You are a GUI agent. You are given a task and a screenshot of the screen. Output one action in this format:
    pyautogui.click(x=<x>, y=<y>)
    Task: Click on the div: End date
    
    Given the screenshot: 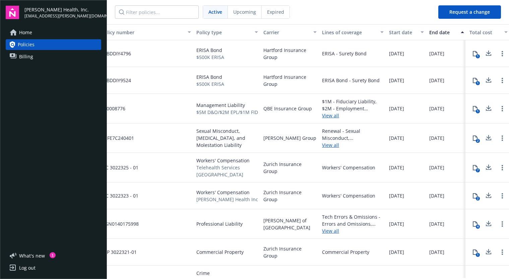 What is the action you would take?
    pyautogui.click(x=443, y=32)
    